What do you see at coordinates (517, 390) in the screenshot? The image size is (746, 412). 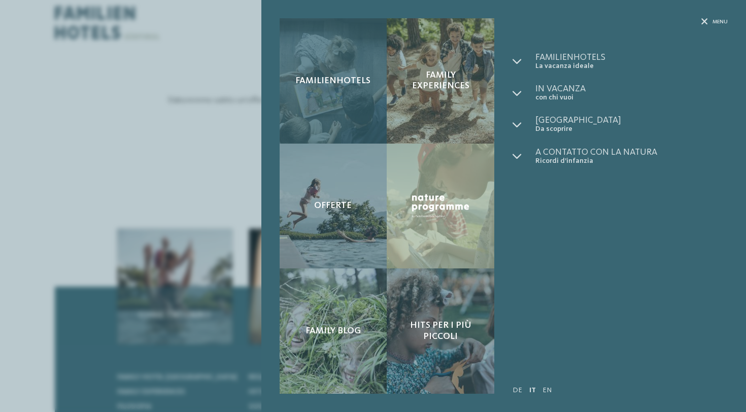 I see `a: DE` at bounding box center [517, 390].